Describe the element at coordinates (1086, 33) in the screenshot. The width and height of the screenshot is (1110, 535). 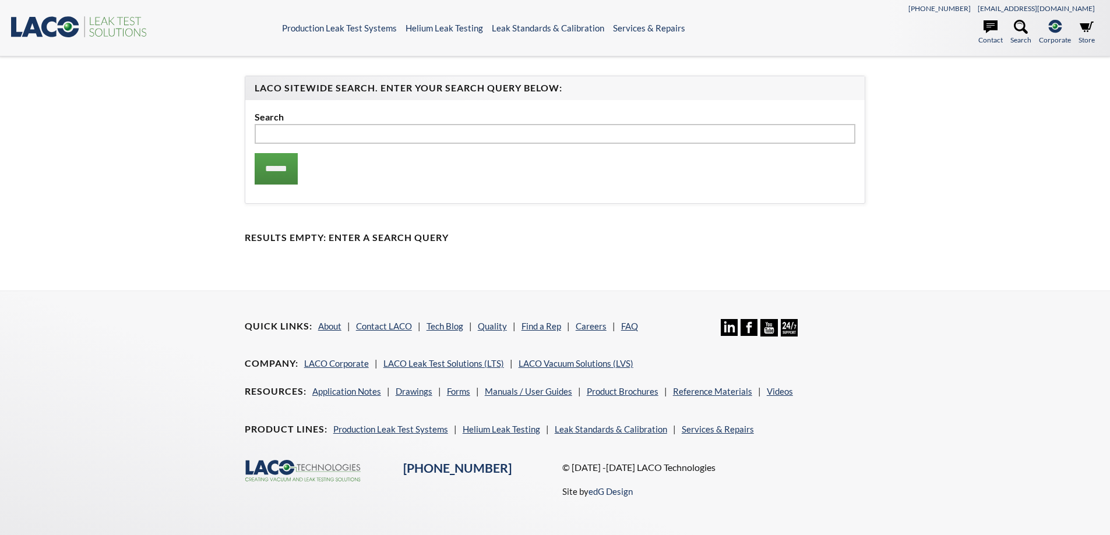
I see `a: Store` at that location.